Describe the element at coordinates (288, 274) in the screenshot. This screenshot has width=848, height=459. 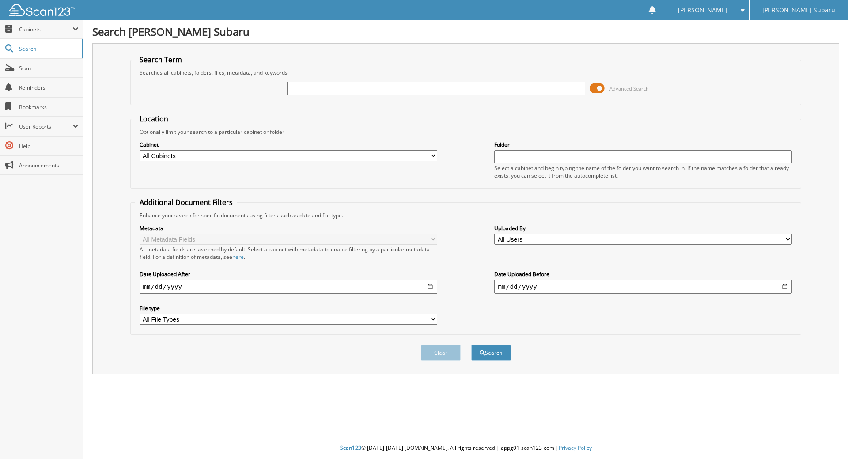
I see `label: Date Uploaded After` at that location.